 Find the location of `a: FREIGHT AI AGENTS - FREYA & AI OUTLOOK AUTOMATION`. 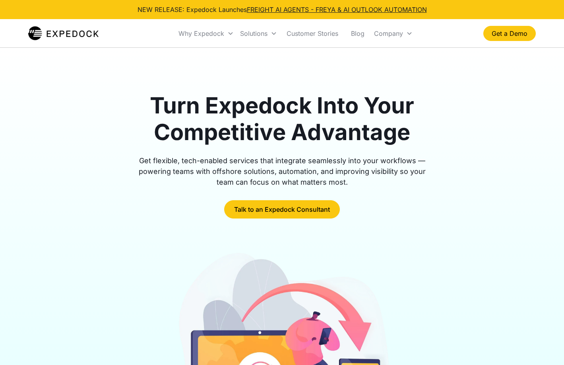

a: FREIGHT AI AGENTS - FREYA & AI OUTLOOK AUTOMATION is located at coordinates (337, 10).